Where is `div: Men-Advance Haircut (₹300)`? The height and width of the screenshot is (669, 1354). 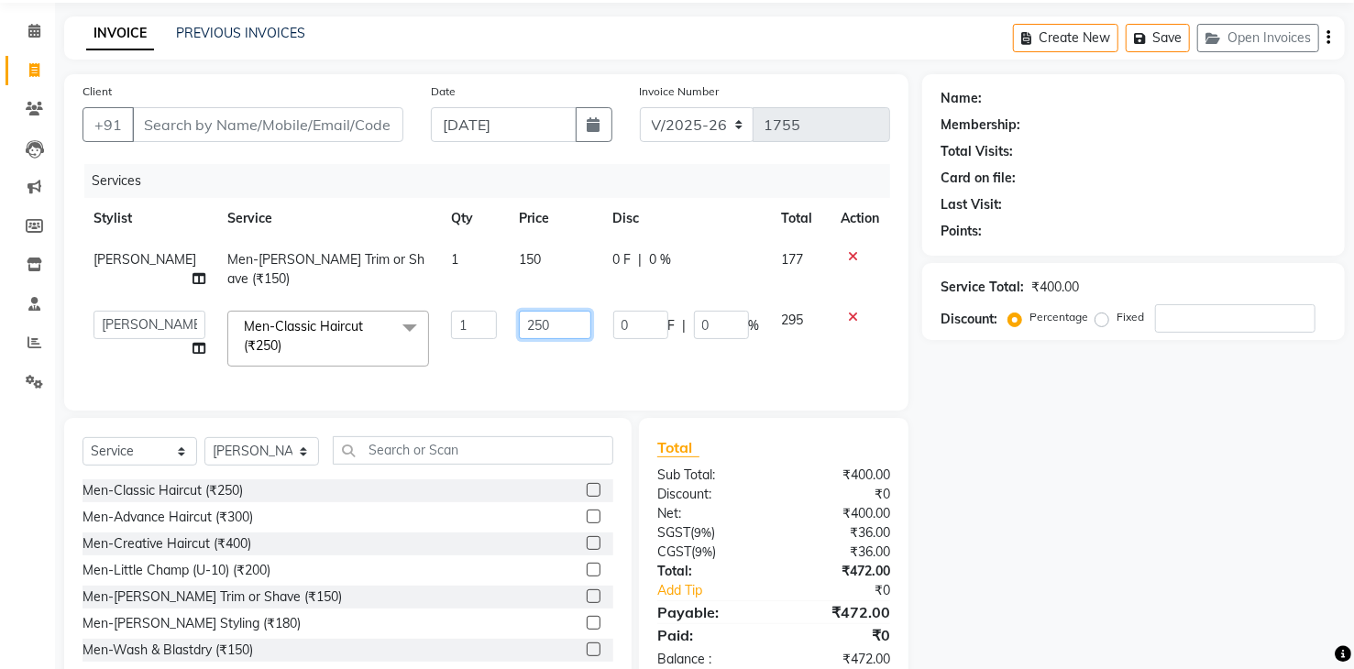 div: Men-Advance Haircut (₹300) is located at coordinates (168, 517).